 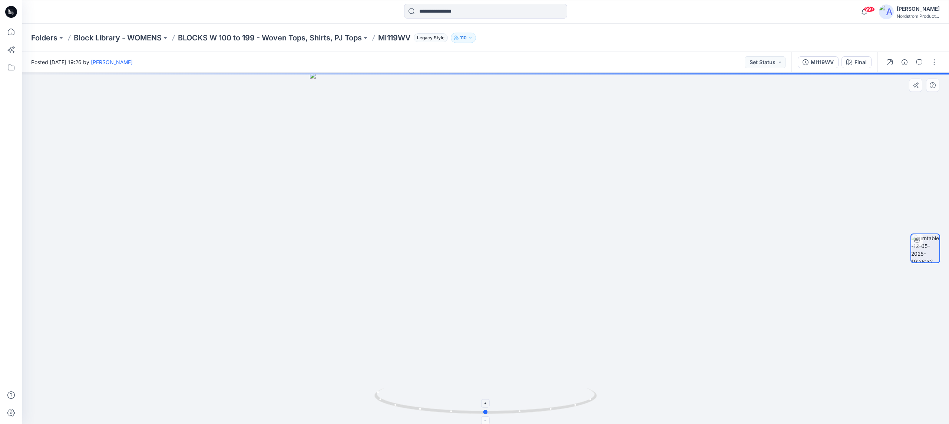 What do you see at coordinates (856, 62) in the screenshot?
I see `button: Final` at bounding box center [856, 62].